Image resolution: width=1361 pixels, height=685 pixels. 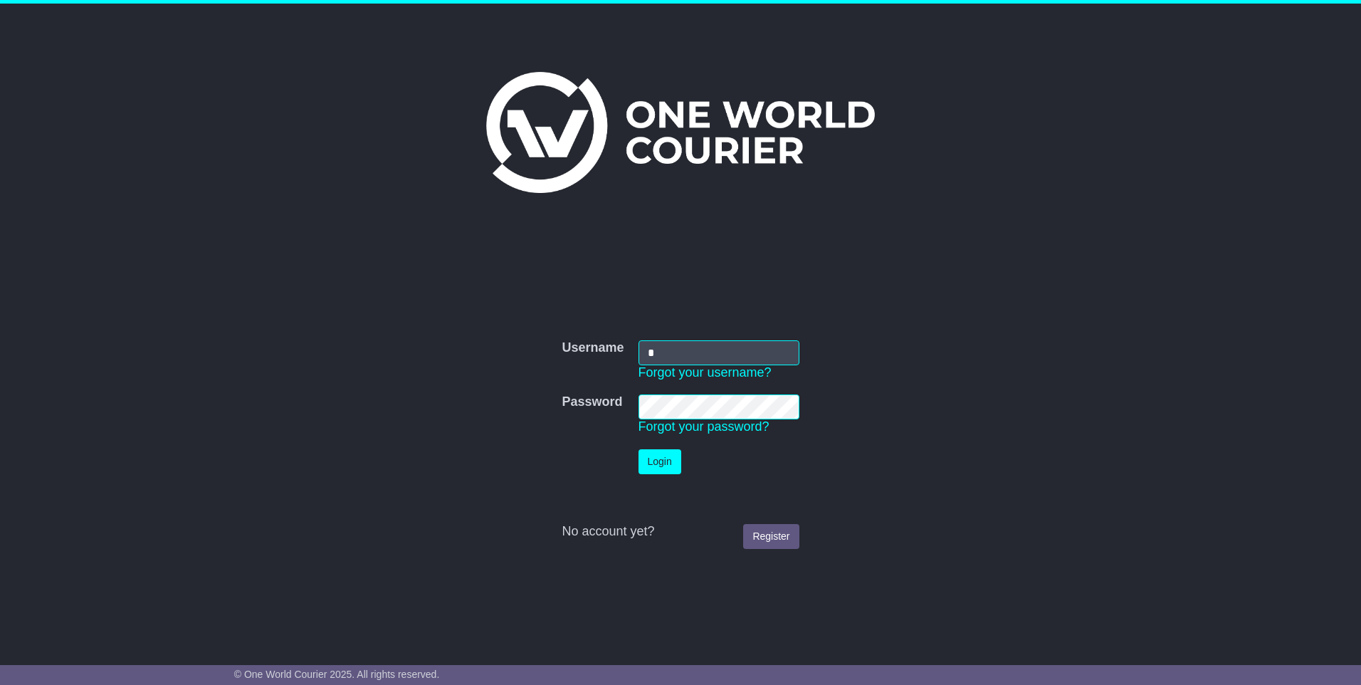 What do you see at coordinates (705, 372) in the screenshot?
I see `a: Forgot your username?` at bounding box center [705, 372].